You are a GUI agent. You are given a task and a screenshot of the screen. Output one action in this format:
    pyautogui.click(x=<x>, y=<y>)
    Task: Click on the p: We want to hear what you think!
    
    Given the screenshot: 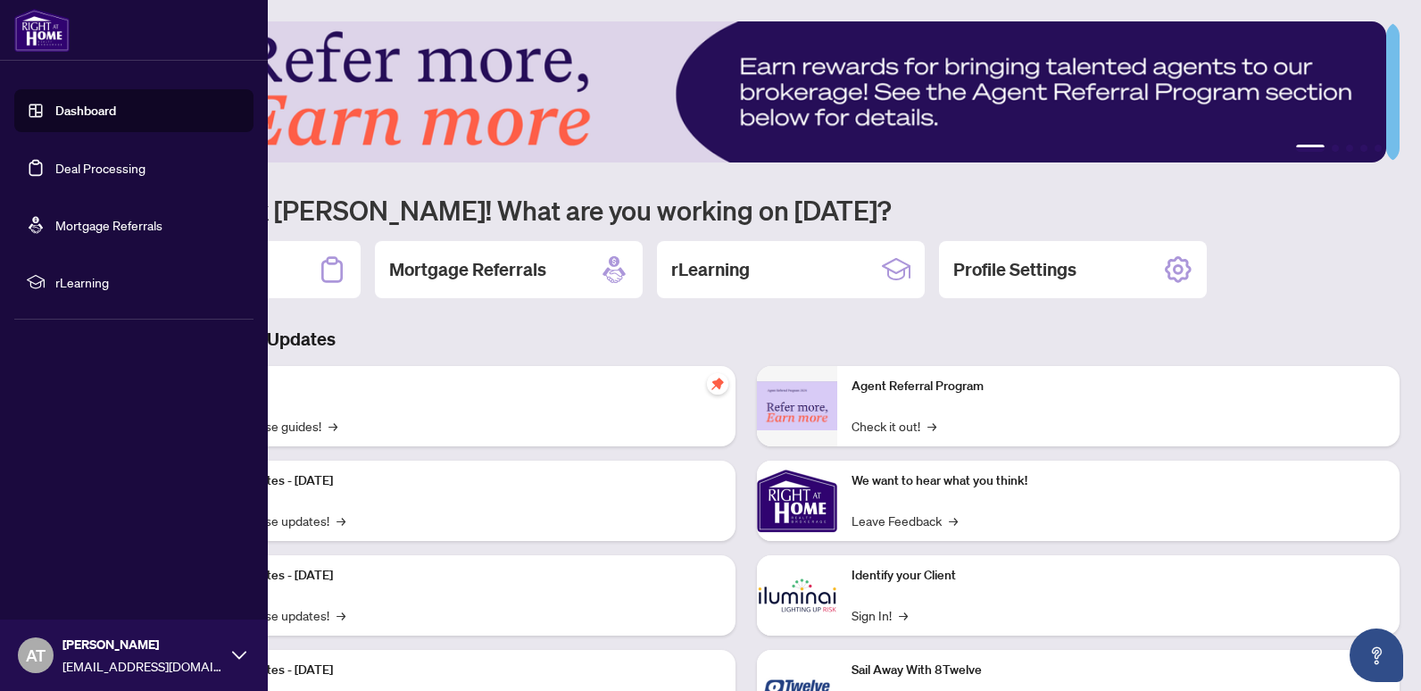 What is the action you would take?
    pyautogui.click(x=1118, y=481)
    